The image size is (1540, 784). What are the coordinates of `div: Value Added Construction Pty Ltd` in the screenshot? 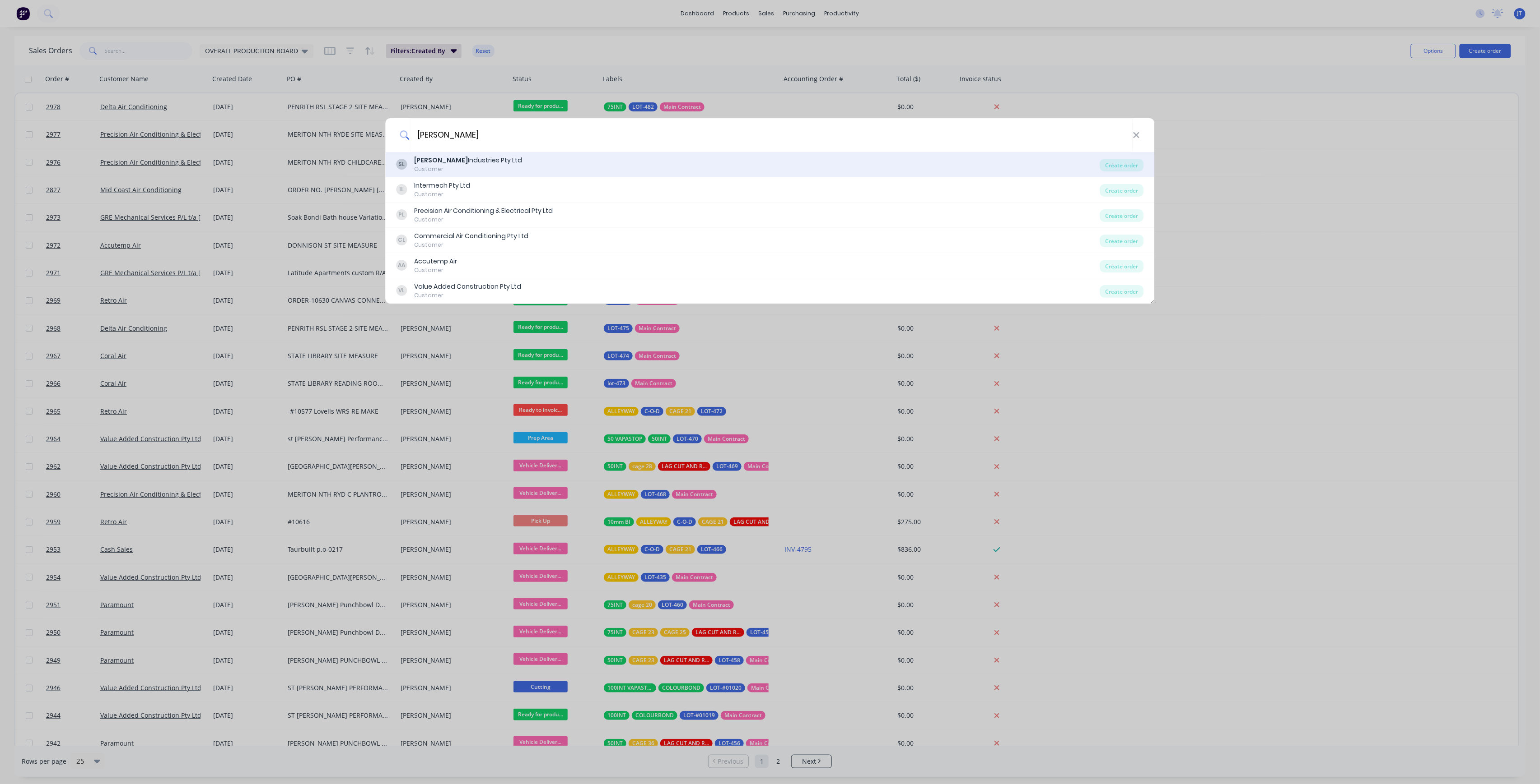 It's located at (468, 287).